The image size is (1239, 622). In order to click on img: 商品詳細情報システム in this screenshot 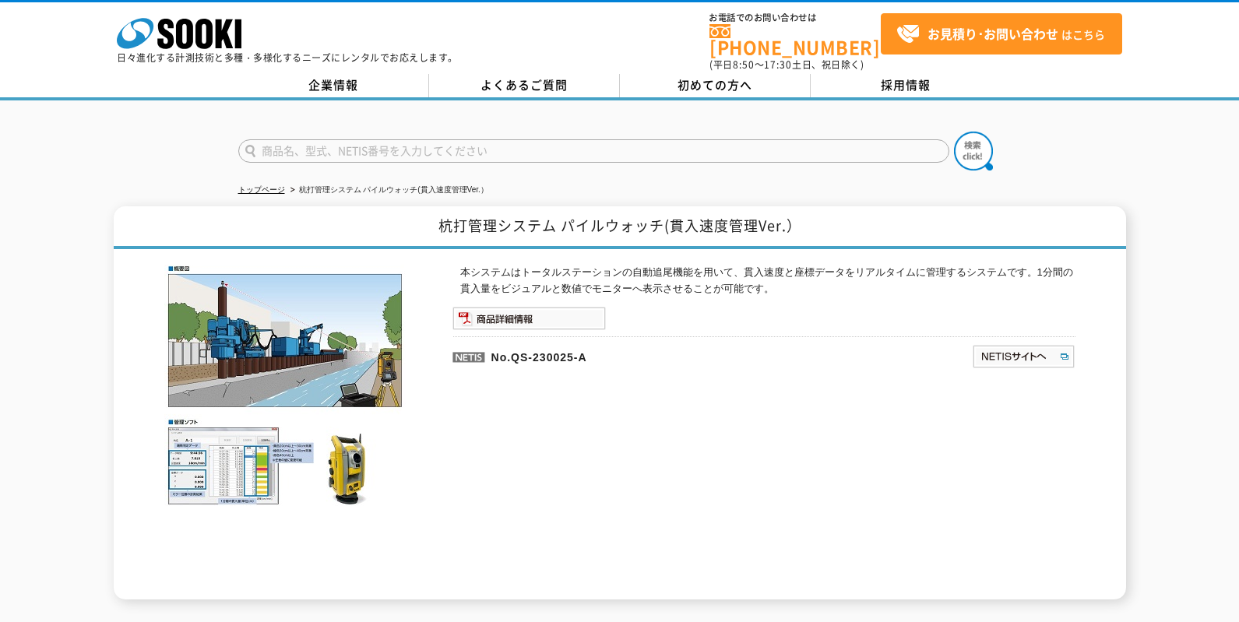, I will do `click(529, 319)`.